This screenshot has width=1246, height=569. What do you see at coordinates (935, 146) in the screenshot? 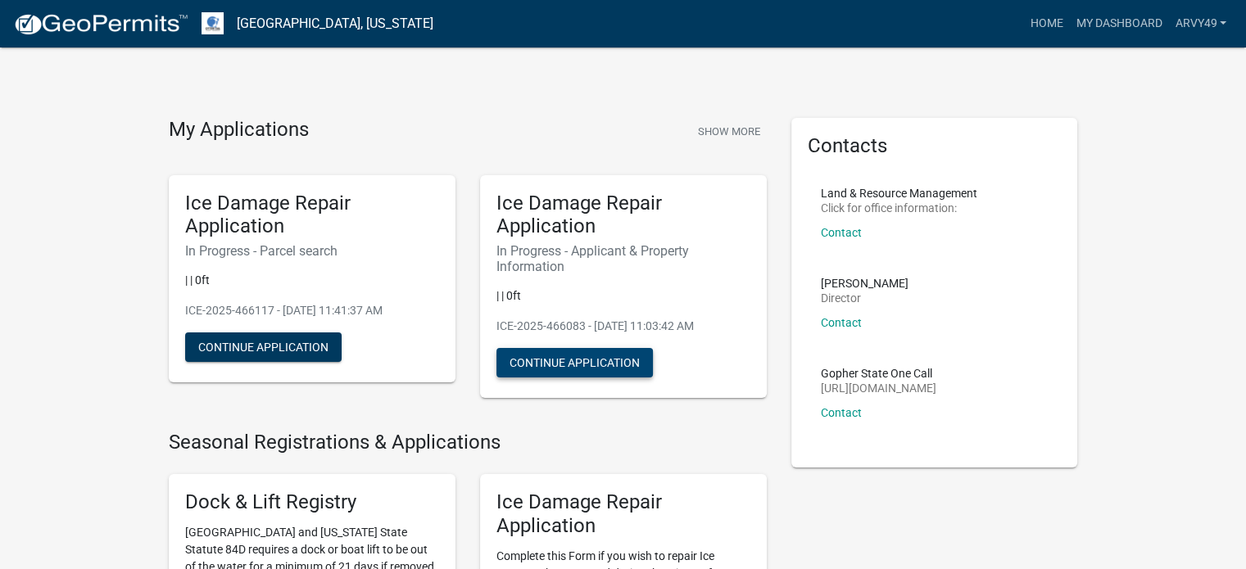
I see `h5: Contacts` at bounding box center [935, 146].